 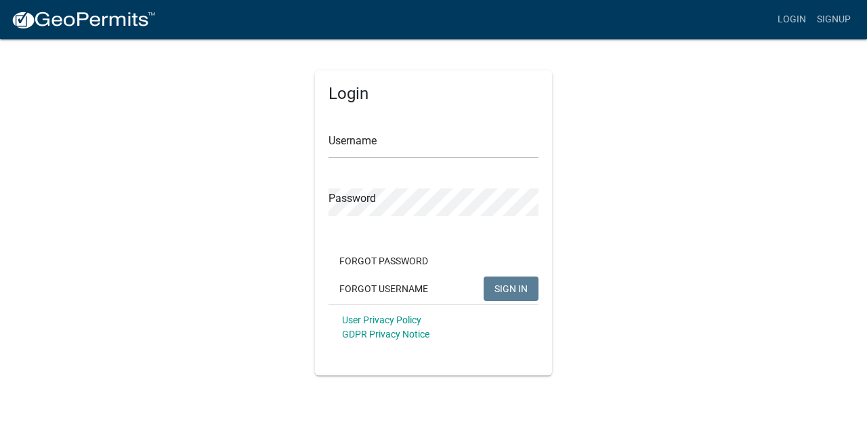 I want to click on h5: Login, so click(x=434, y=93).